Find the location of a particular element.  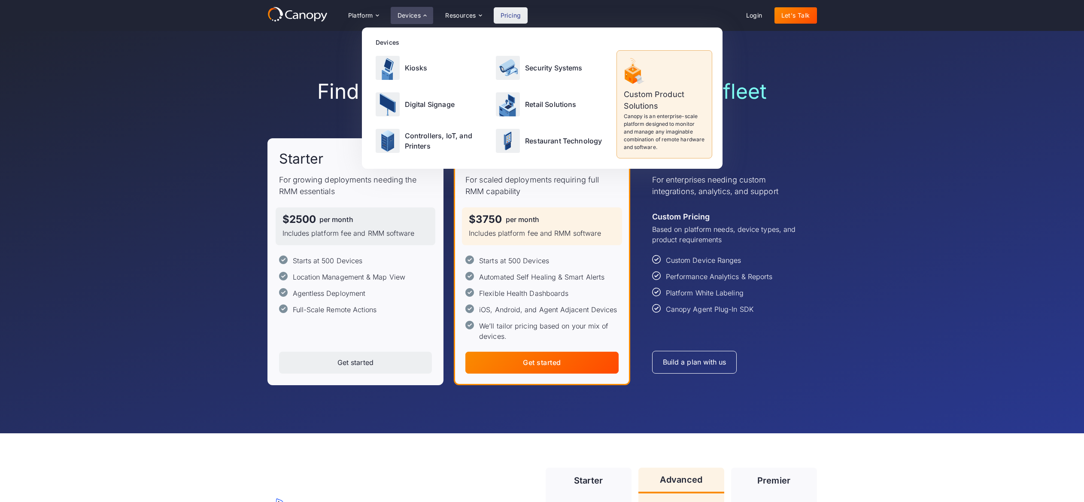

p: Based on platform needs, device types, and product requirements is located at coordinates (728, 234).